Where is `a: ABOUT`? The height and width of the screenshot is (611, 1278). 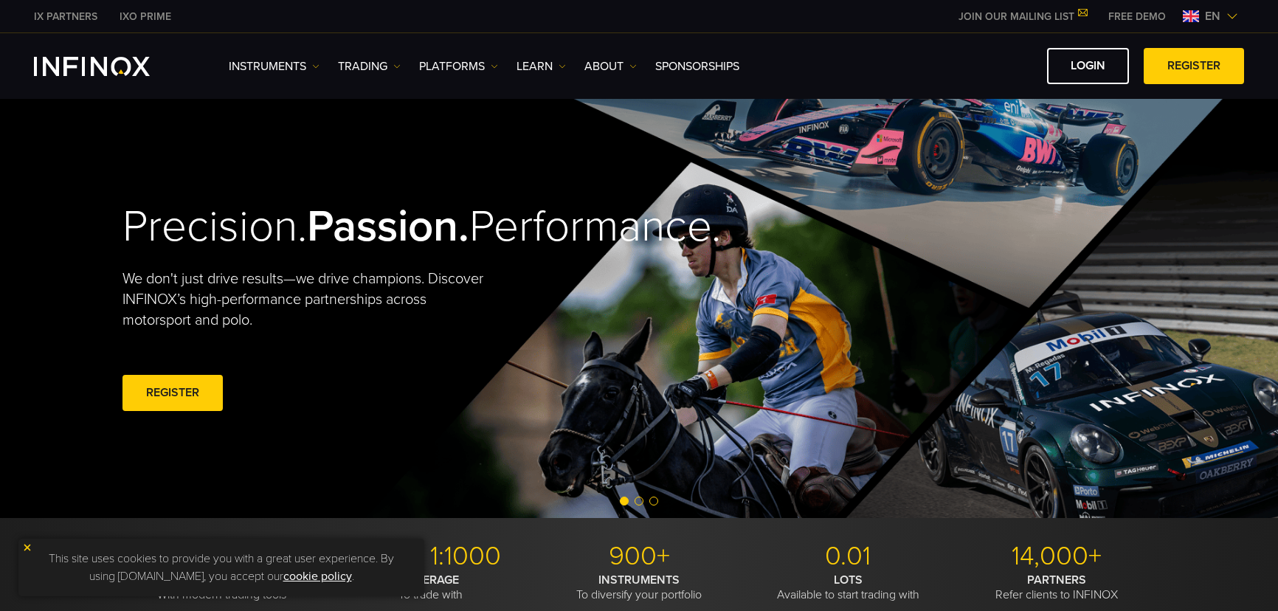
a: ABOUT is located at coordinates (610, 66).